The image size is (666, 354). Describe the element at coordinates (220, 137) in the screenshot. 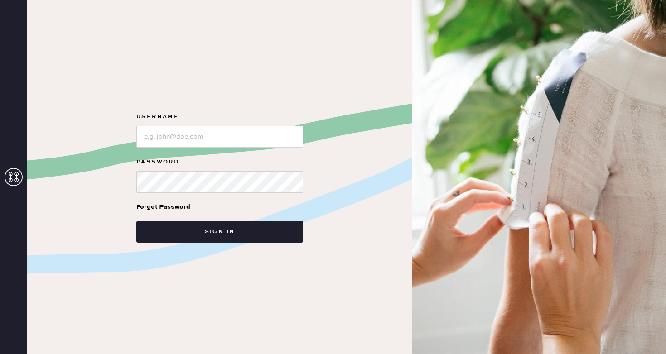

I see `input: e.g. john@doe.com` at that location.